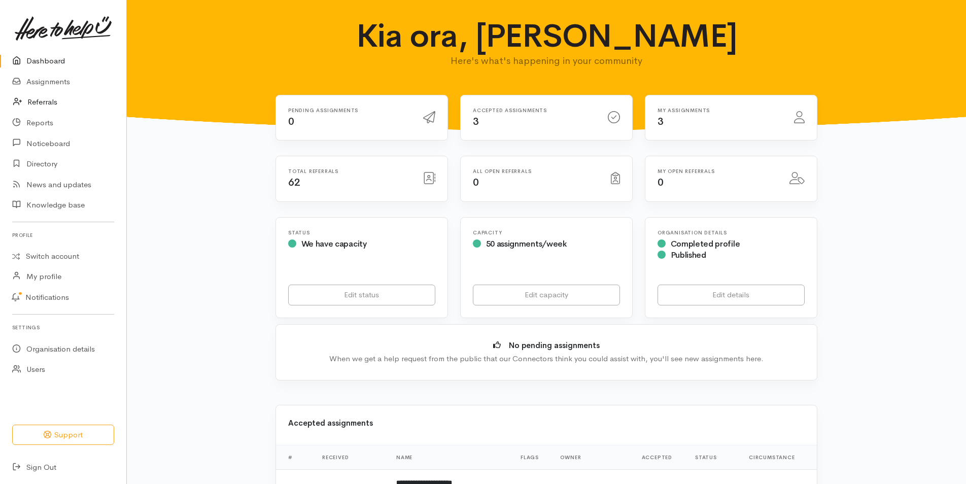  What do you see at coordinates (536, 171) in the screenshot?
I see `h6: All open referrals` at bounding box center [536, 171].